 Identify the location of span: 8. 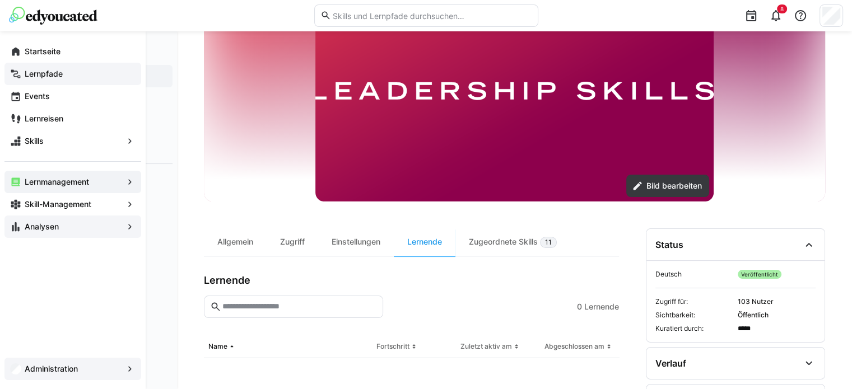
(782, 9).